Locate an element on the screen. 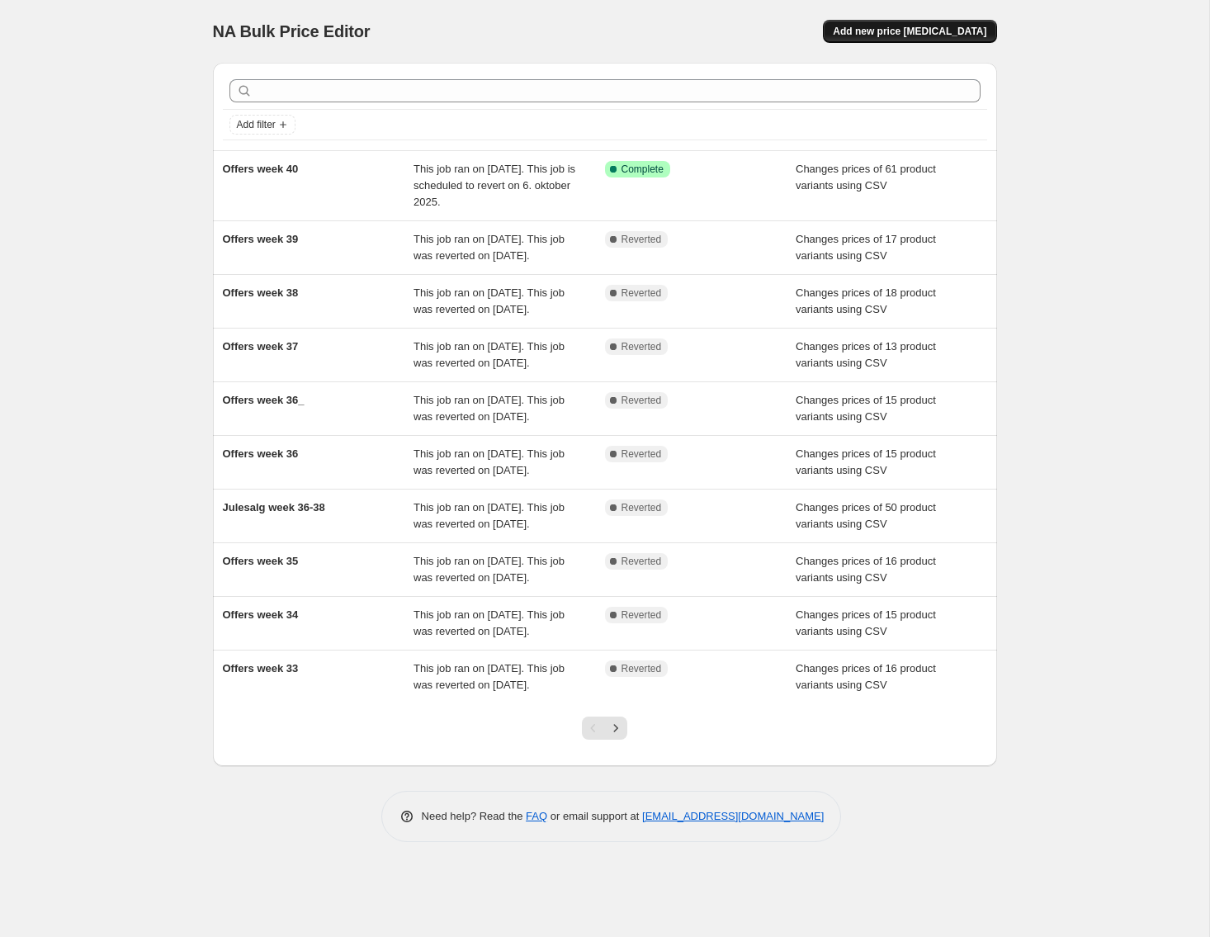 This screenshot has height=937, width=1210. span: Offers week 37 is located at coordinates (261, 346).